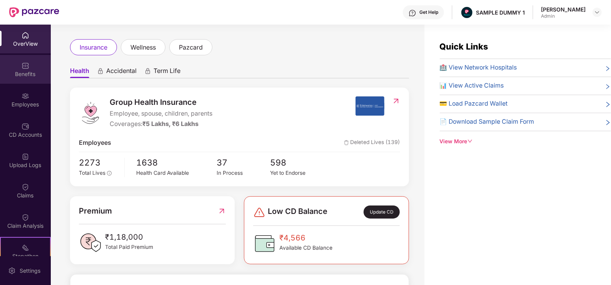  I want to click on span: Employee, spouse, children, parents, so click(161, 114).